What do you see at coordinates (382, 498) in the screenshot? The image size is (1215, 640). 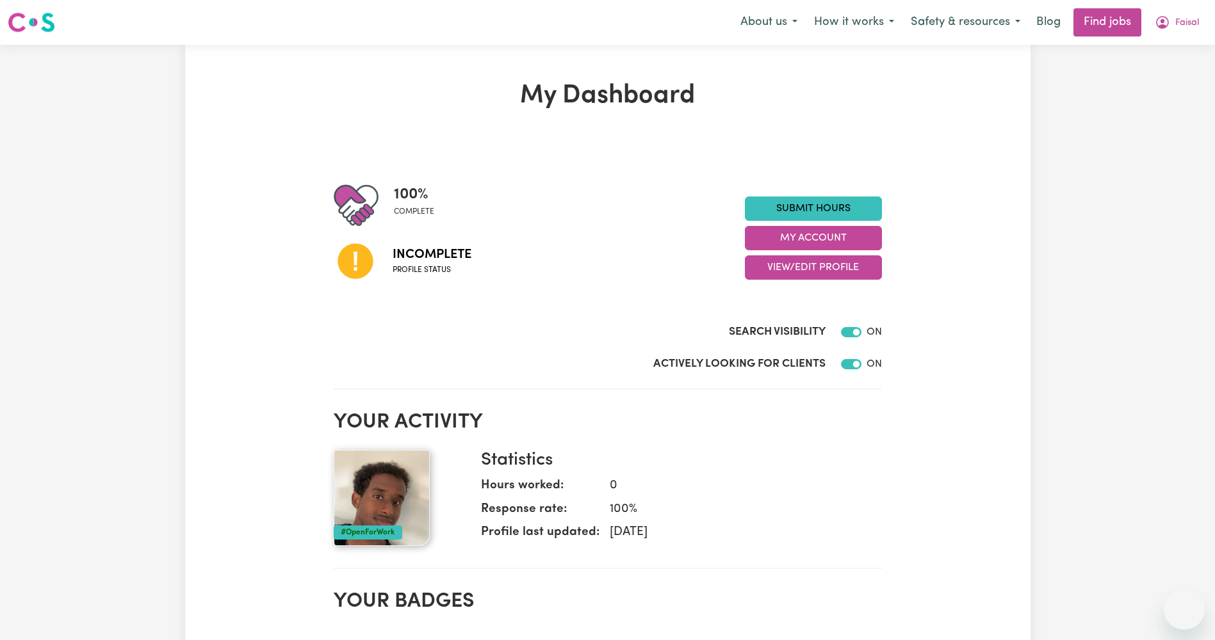 I see `img: Your profile picture` at bounding box center [382, 498].